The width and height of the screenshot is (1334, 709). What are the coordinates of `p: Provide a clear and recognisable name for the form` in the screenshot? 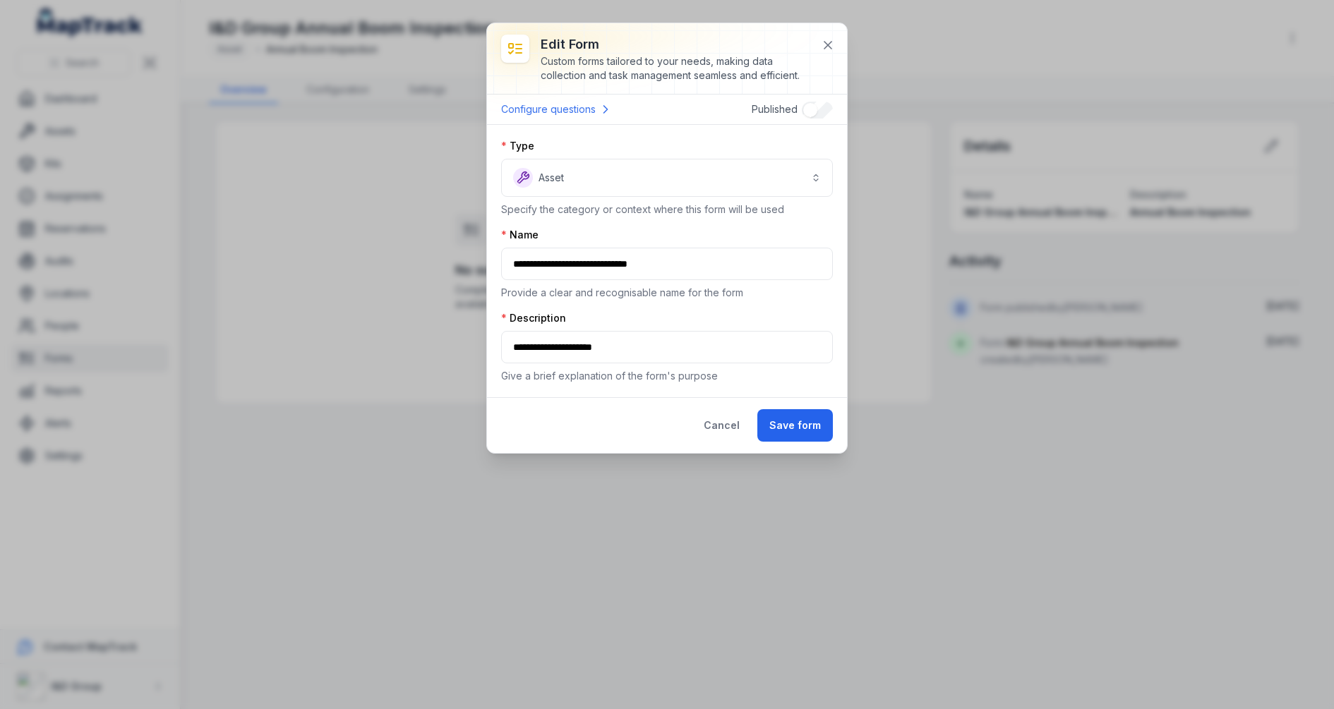 It's located at (667, 293).